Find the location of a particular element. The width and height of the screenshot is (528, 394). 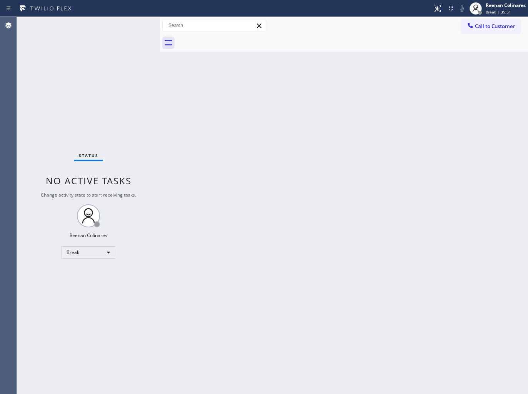

span: Call to Customer is located at coordinates (495, 26).